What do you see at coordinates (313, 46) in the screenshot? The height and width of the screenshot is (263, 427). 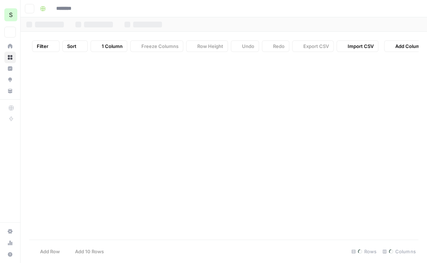 I see `button: Export CSV` at bounding box center [313, 46].